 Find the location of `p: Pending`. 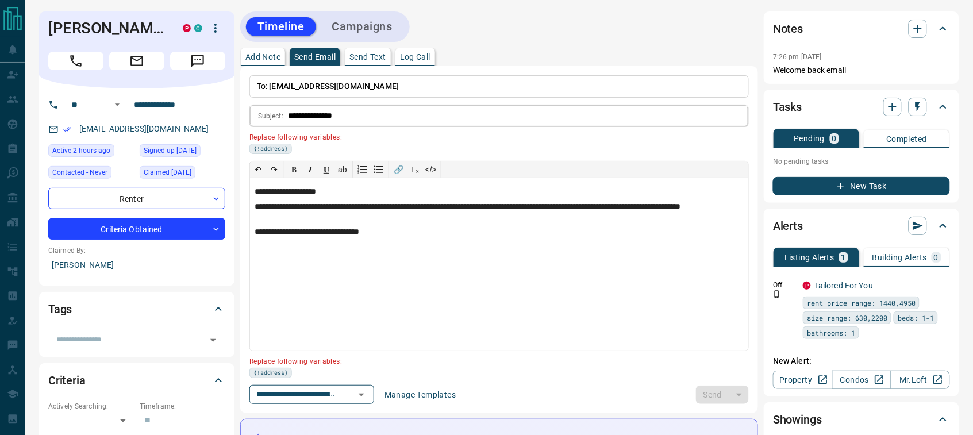

p: Pending is located at coordinates (809, 138).